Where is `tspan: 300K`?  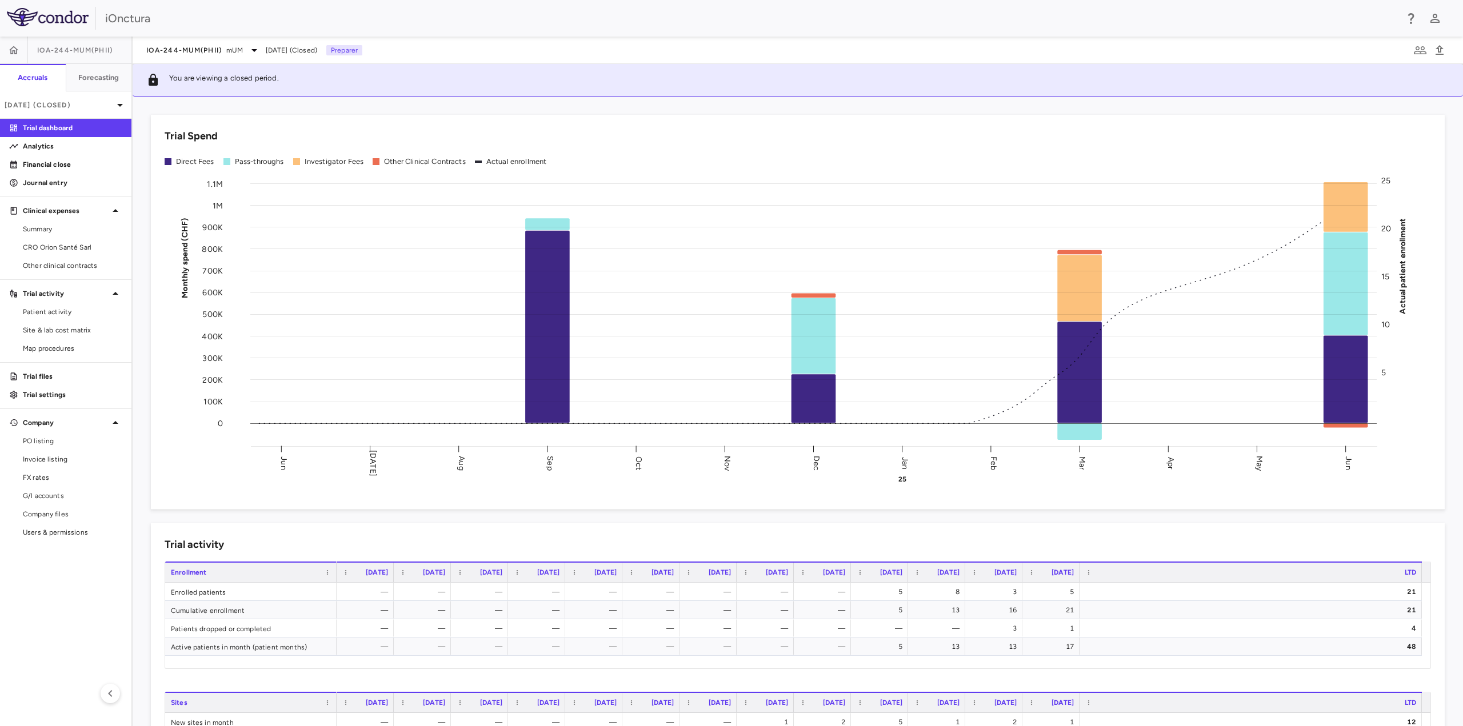
tspan: 300K is located at coordinates (213, 358).